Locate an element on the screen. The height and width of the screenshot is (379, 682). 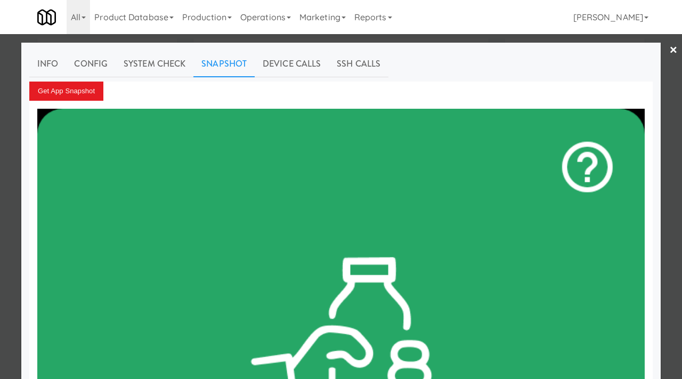
a: Info is located at coordinates (47, 64).